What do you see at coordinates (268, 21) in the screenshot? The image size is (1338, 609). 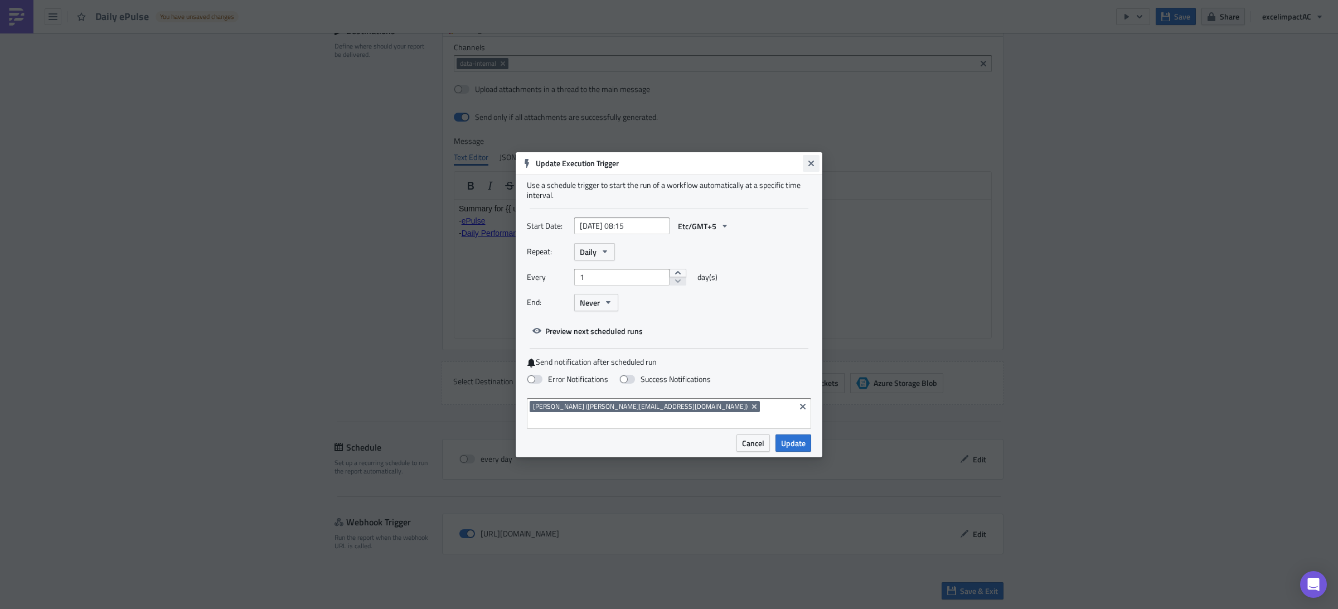 I see `body: Rich Text Area. Press ALT-0 for help.` at bounding box center [268, 21].